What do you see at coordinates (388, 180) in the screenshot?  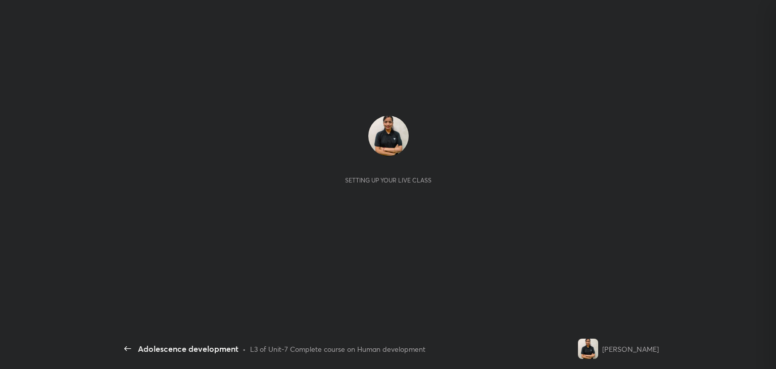 I see `div: Setting up your live class` at bounding box center [388, 180].